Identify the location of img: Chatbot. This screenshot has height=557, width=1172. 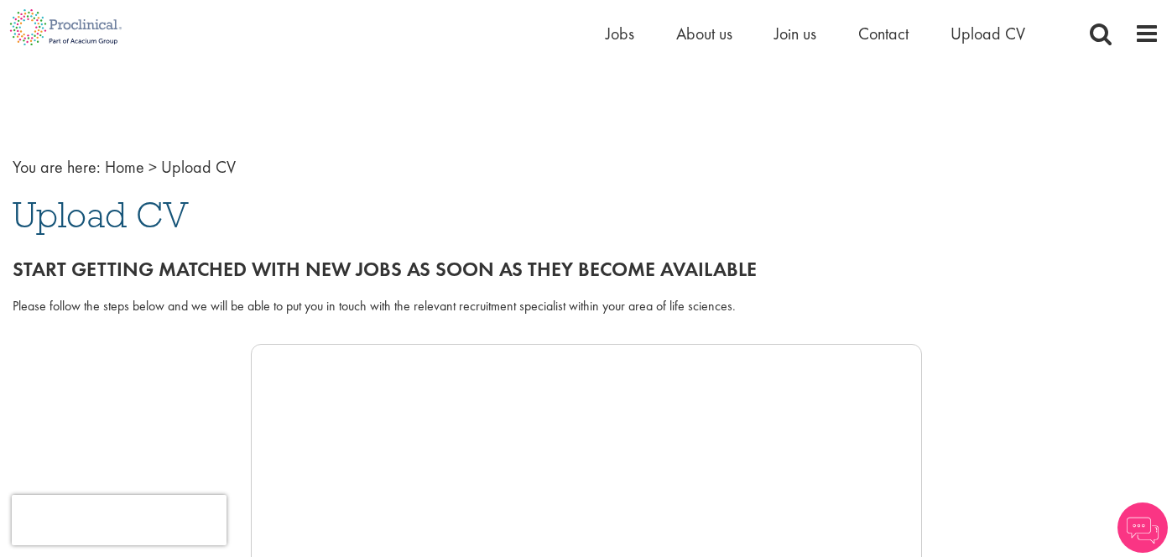
(1143, 528).